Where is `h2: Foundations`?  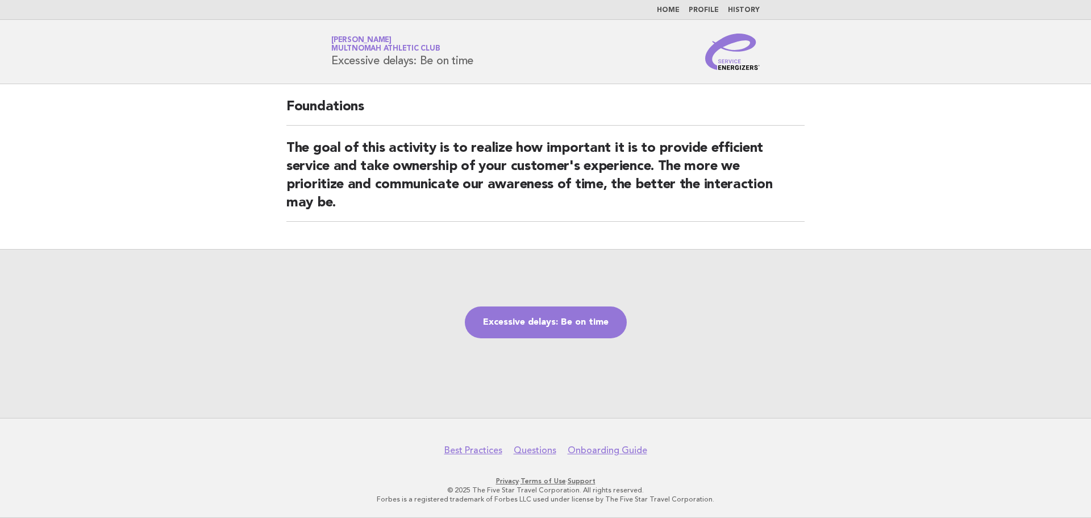 h2: Foundations is located at coordinates (546, 111).